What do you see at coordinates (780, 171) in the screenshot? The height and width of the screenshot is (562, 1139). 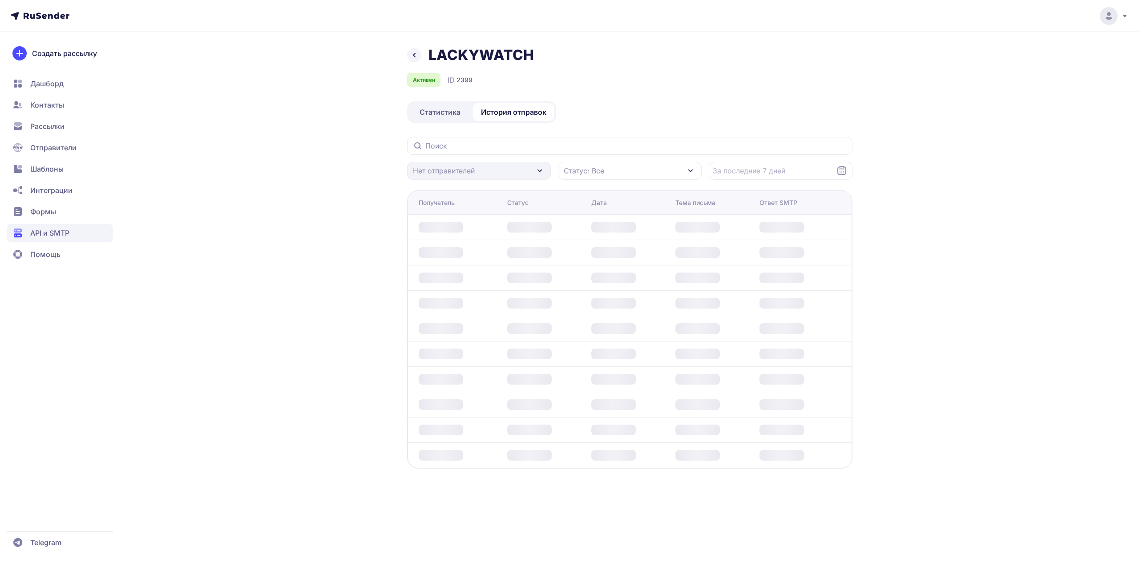 I see `input: Datepicker input` at bounding box center [780, 171].